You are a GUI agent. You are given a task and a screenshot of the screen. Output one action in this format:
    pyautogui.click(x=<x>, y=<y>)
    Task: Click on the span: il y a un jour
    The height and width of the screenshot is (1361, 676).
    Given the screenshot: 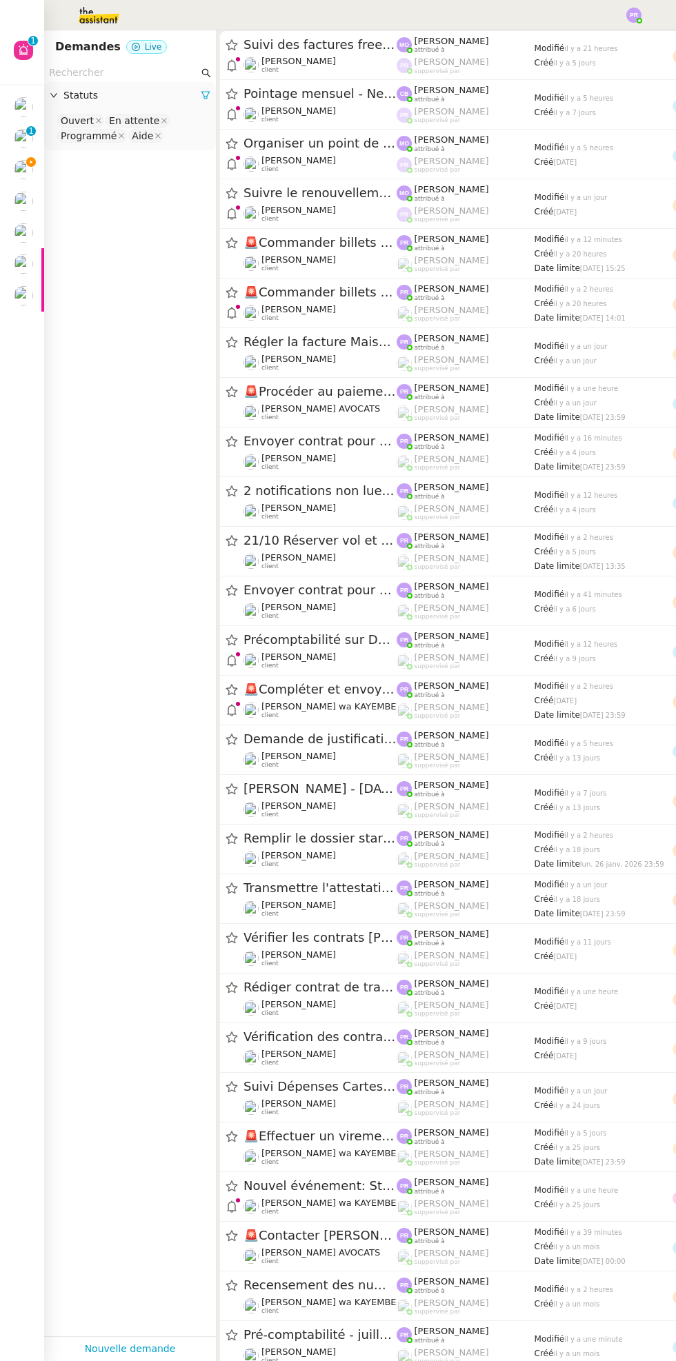 What is the action you would take?
    pyautogui.click(x=574, y=403)
    